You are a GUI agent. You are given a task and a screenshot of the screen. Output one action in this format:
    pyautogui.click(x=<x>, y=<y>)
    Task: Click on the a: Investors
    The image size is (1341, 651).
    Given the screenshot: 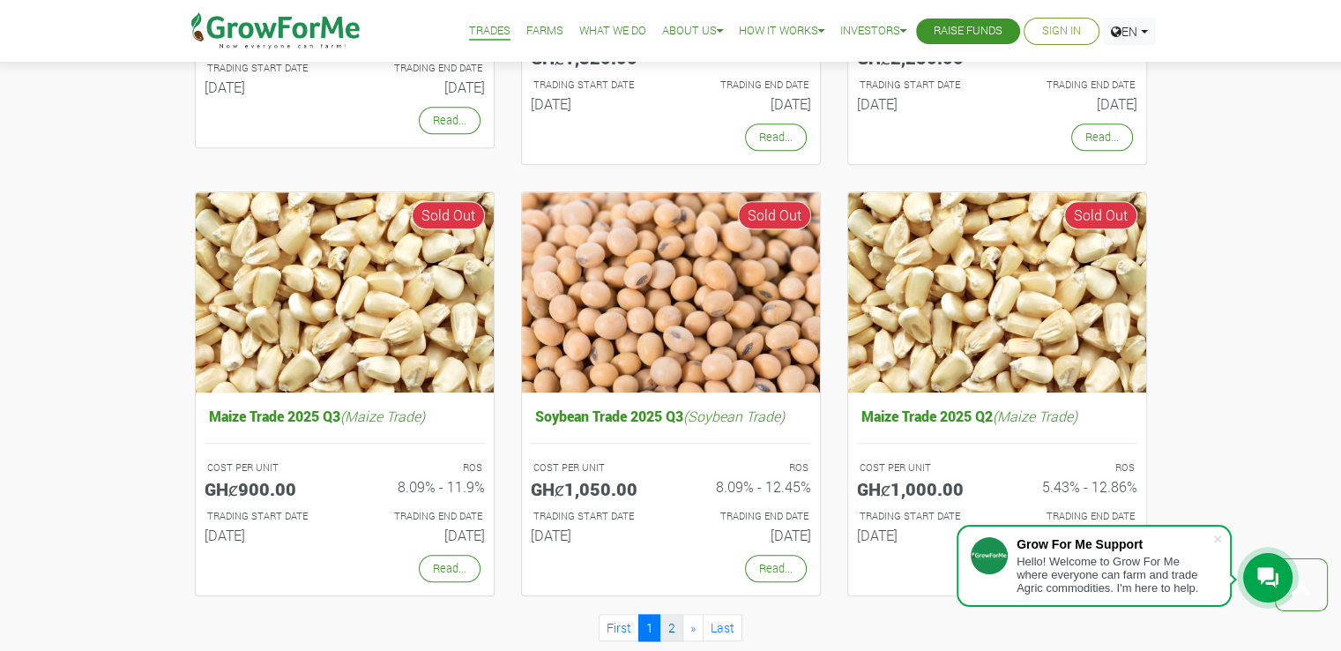 What is the action you would take?
    pyautogui.click(x=873, y=31)
    